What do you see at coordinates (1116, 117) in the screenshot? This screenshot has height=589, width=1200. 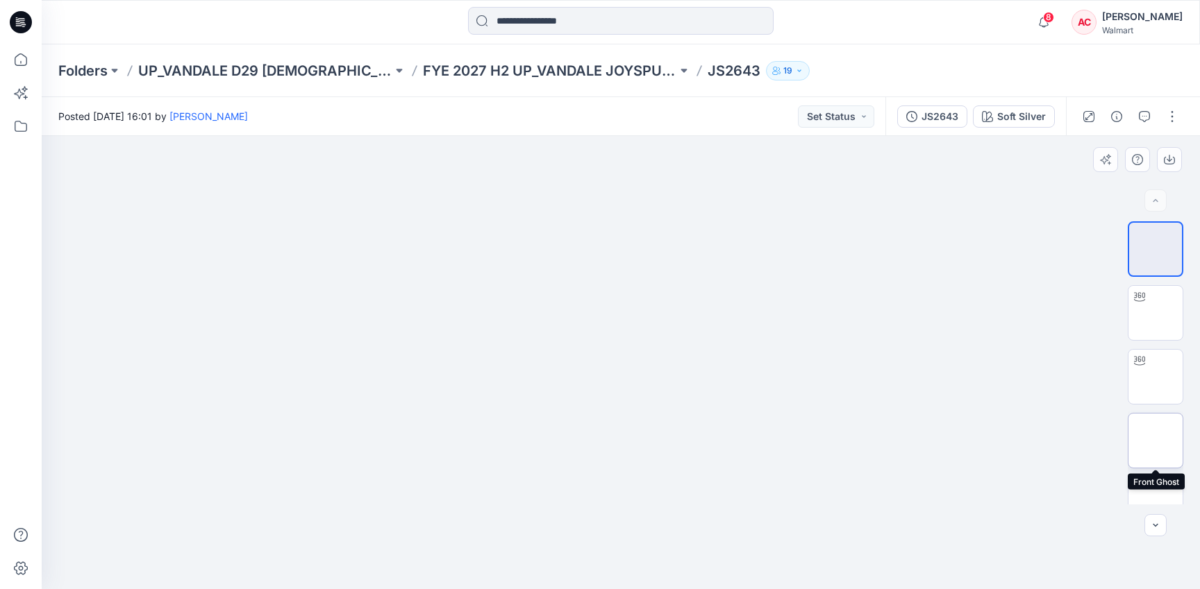 I see `button: Details` at bounding box center [1116, 117].